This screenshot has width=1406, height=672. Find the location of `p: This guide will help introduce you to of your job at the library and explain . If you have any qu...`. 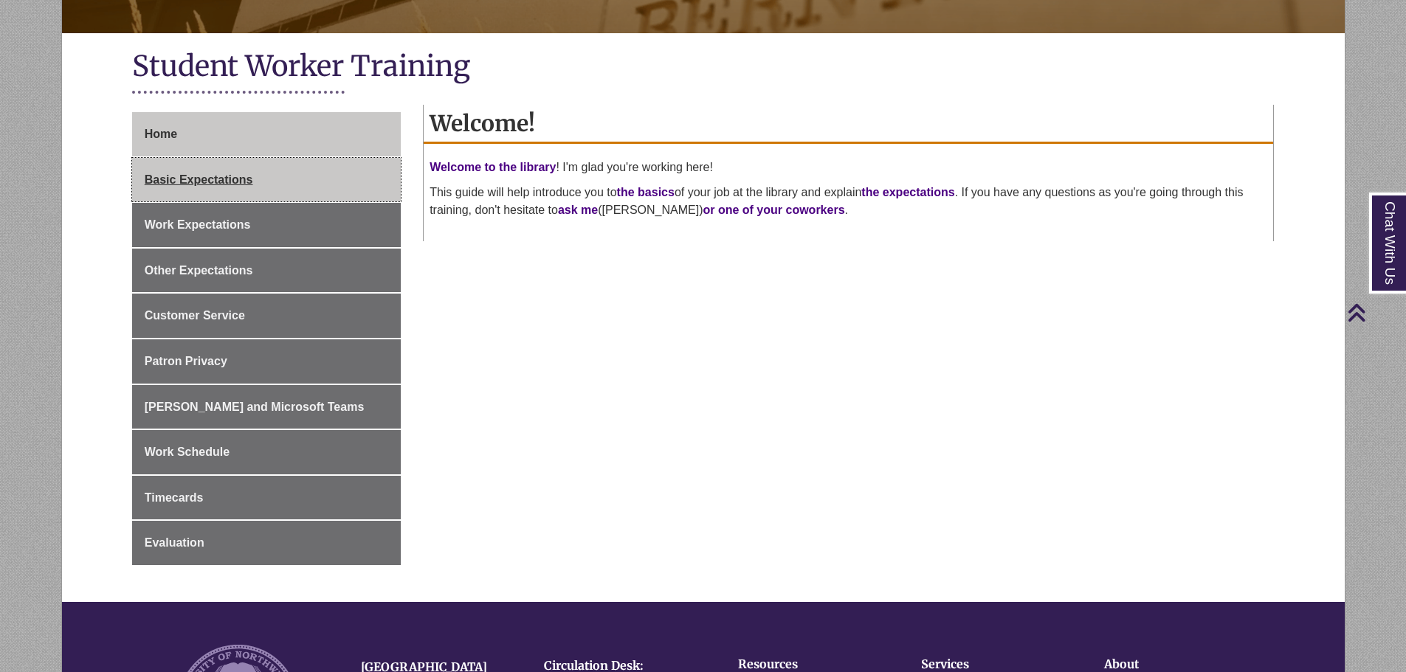

p: This guide will help introduce you to of your job at the library and explain . If you have any qu... is located at coordinates (848, 201).